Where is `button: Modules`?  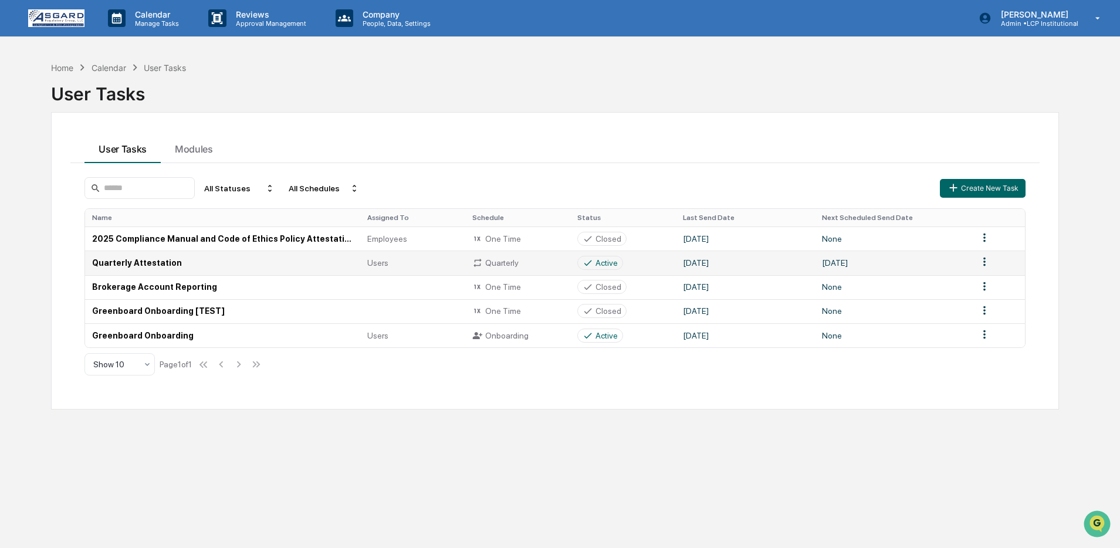 button: Modules is located at coordinates (194, 147).